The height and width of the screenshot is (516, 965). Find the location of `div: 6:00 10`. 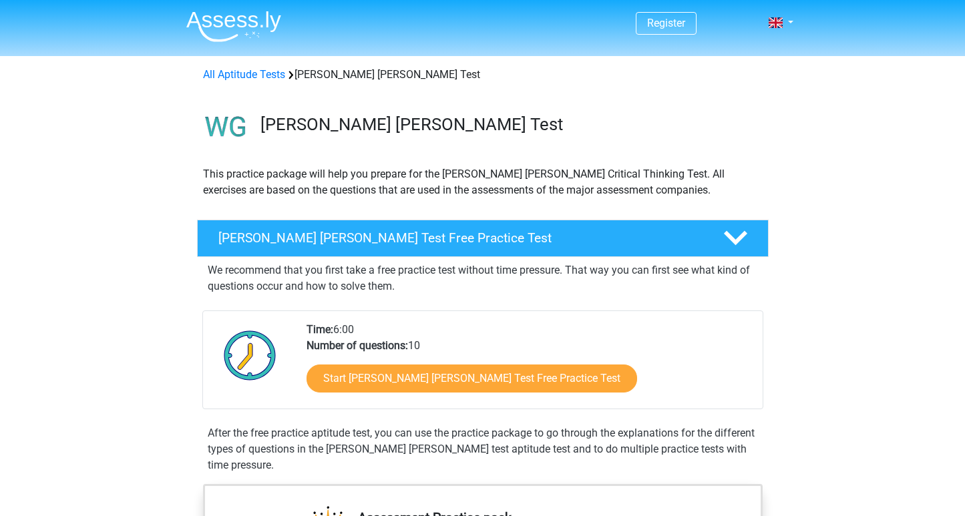

div: 6:00 10 is located at coordinates (529, 365).